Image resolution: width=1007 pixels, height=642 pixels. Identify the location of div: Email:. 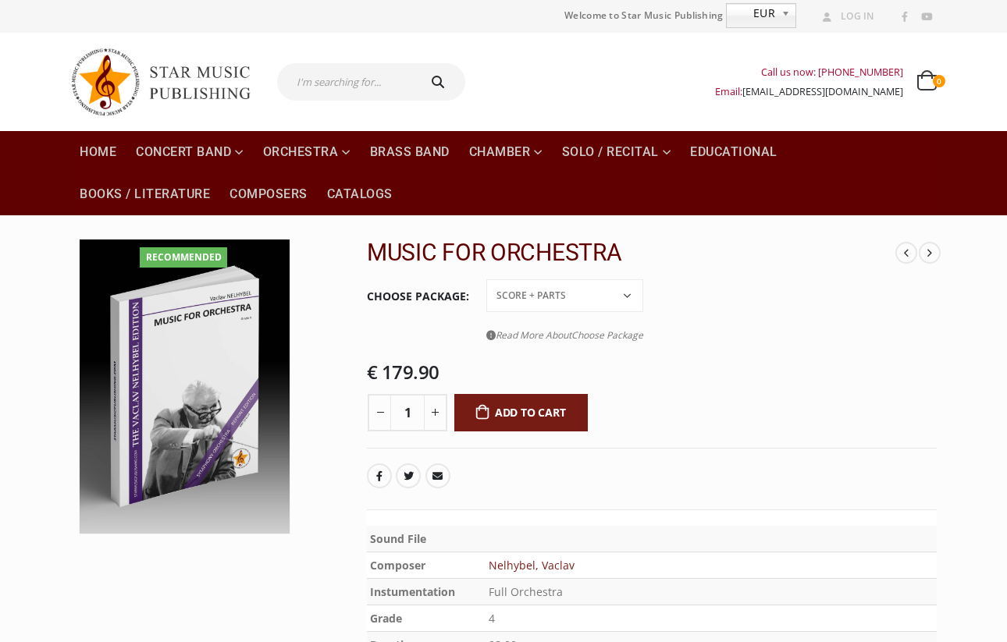
(809, 91).